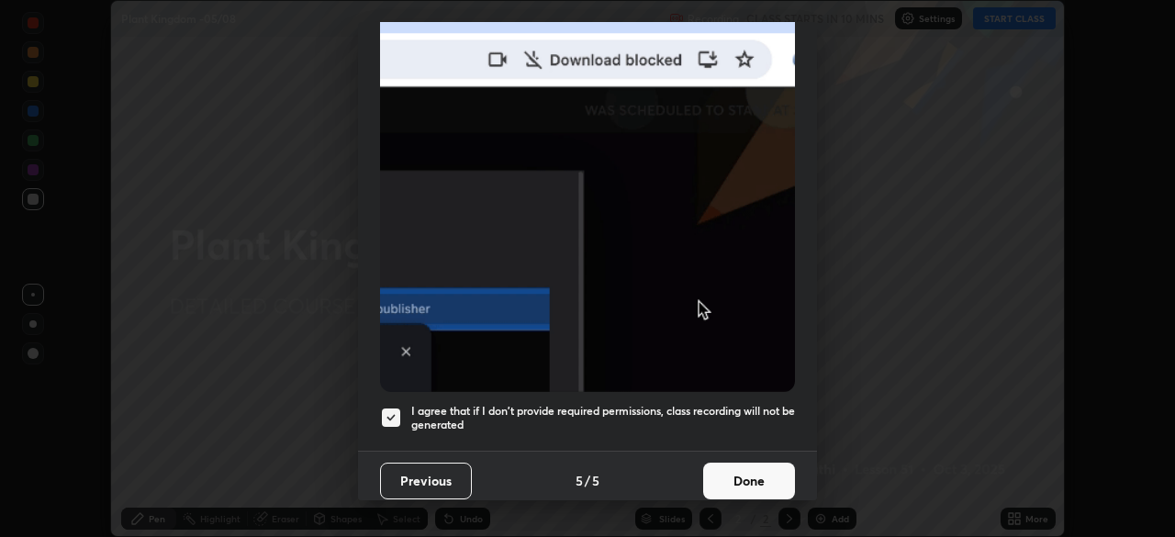  Describe the element at coordinates (426, 481) in the screenshot. I see `button: Previous` at that location.